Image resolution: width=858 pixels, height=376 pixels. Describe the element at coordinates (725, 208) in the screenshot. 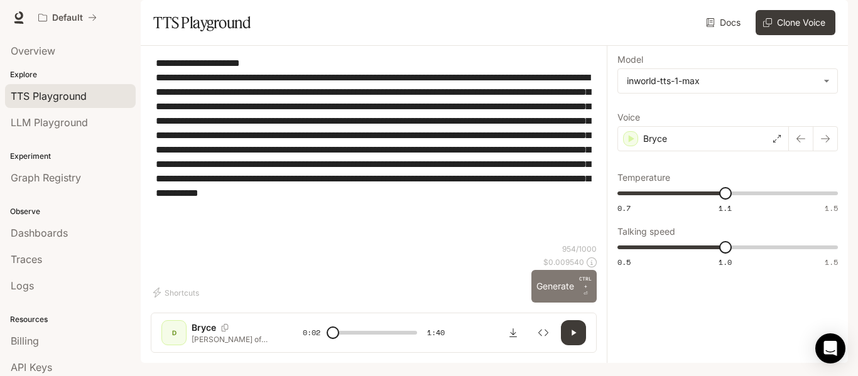

I see `span: 1.1` at that location.